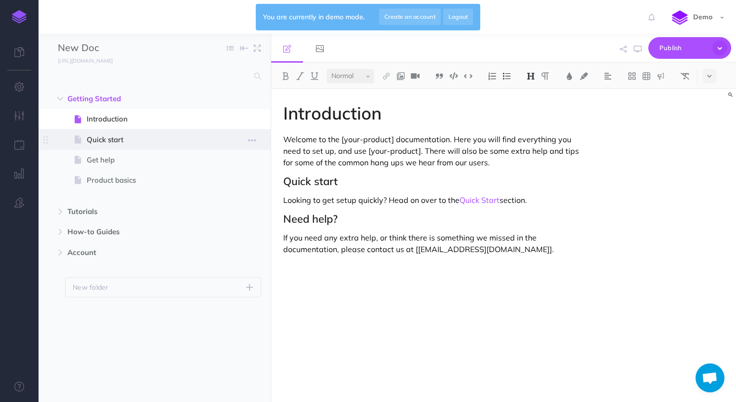 The width and height of the screenshot is (736, 402). Describe the element at coordinates (150, 180) in the screenshot. I see `span: Product basics` at that location.